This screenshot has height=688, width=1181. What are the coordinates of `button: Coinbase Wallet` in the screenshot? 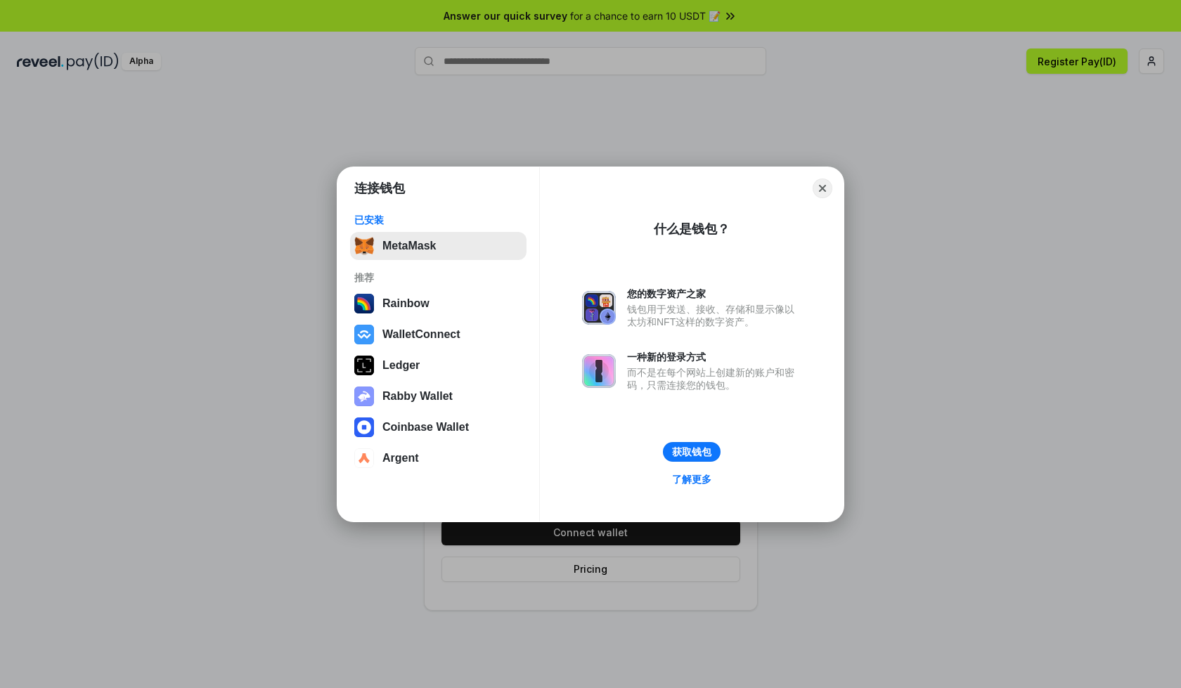 It's located at (438, 427).